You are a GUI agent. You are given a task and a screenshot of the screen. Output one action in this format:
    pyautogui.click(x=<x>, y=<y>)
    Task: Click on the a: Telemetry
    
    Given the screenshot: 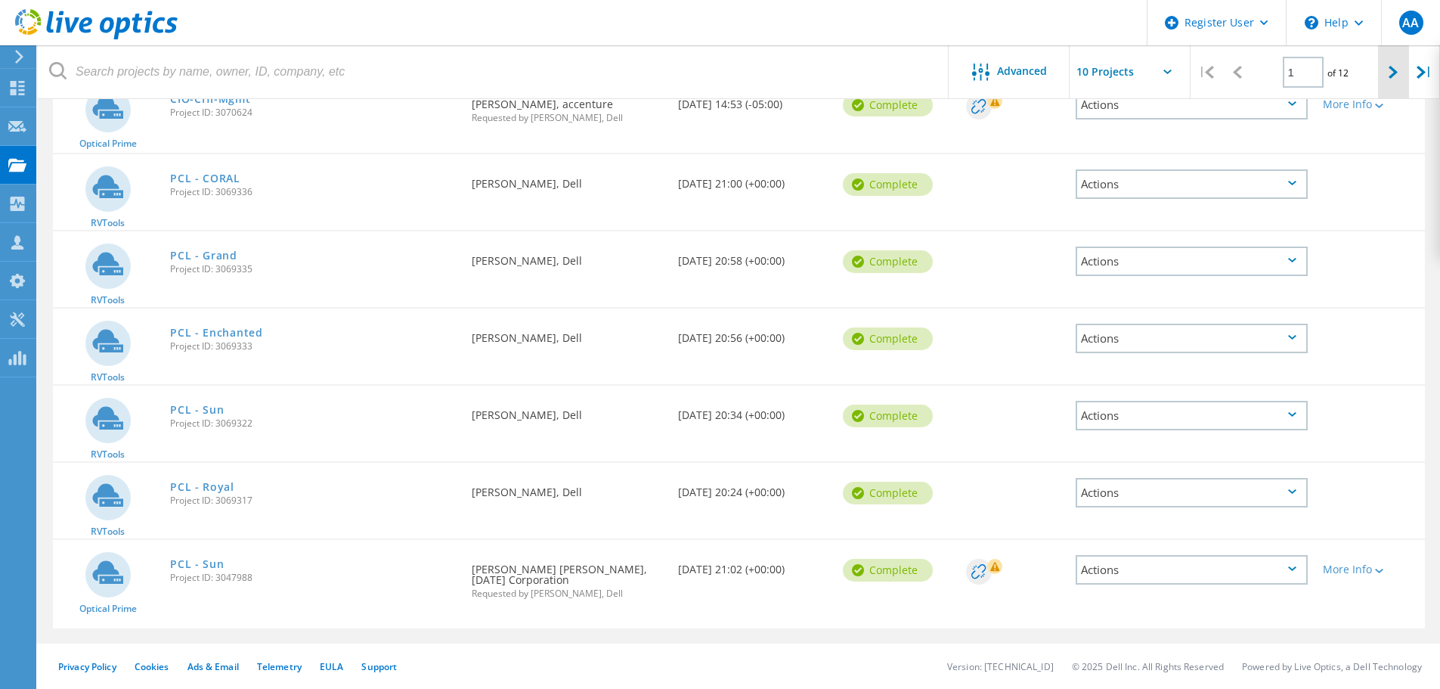 What is the action you would take?
    pyautogui.click(x=279, y=666)
    